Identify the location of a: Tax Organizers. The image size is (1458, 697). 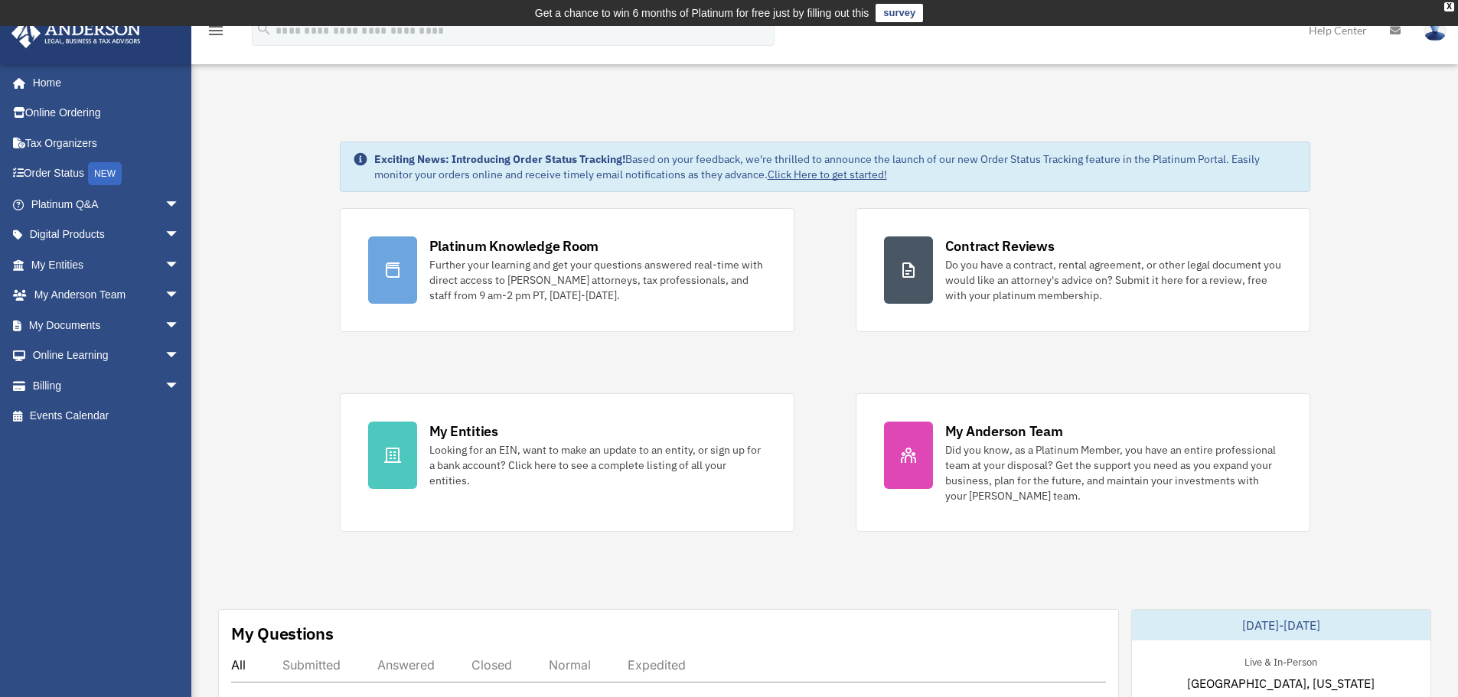
(106, 143).